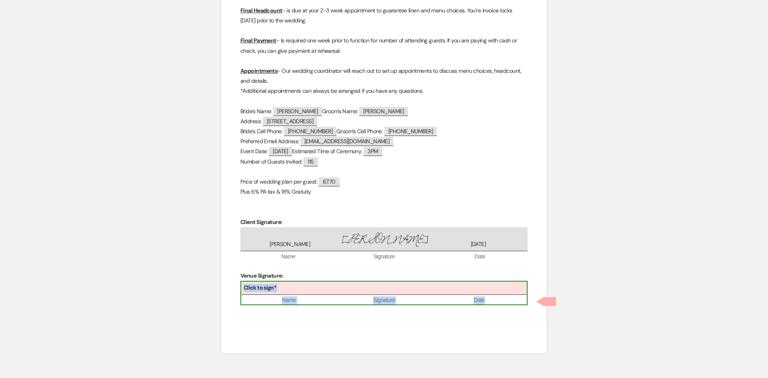 This screenshot has height=378, width=768. What do you see at coordinates (373, 151) in the screenshot?
I see `span: 3PM` at bounding box center [373, 151].